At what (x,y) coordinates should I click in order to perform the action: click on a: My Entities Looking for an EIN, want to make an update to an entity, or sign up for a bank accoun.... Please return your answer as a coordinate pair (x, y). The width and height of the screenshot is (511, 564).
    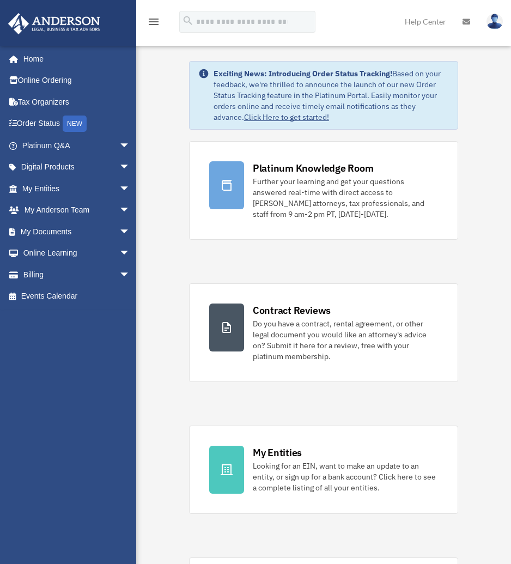
    Looking at the image, I should click on (323, 469).